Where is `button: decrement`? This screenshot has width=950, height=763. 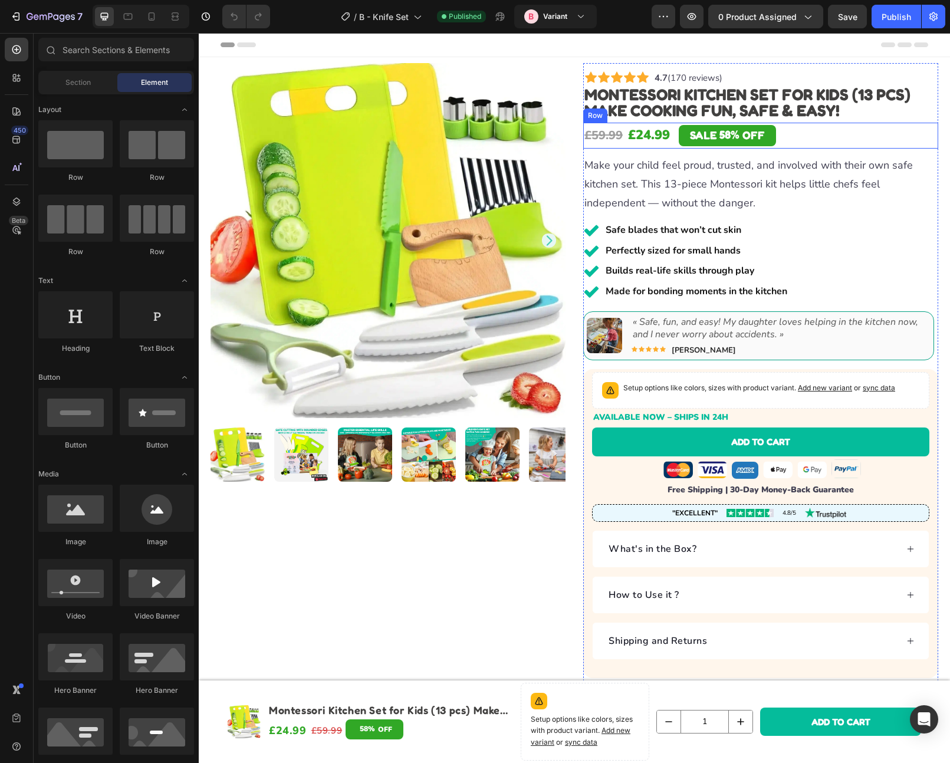 button: decrement is located at coordinates (470, 689).